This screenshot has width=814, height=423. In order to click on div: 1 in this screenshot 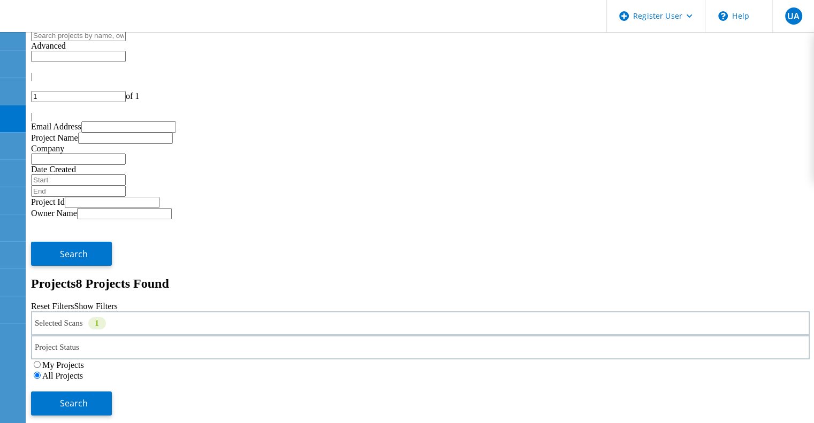, I will do `click(97, 323)`.